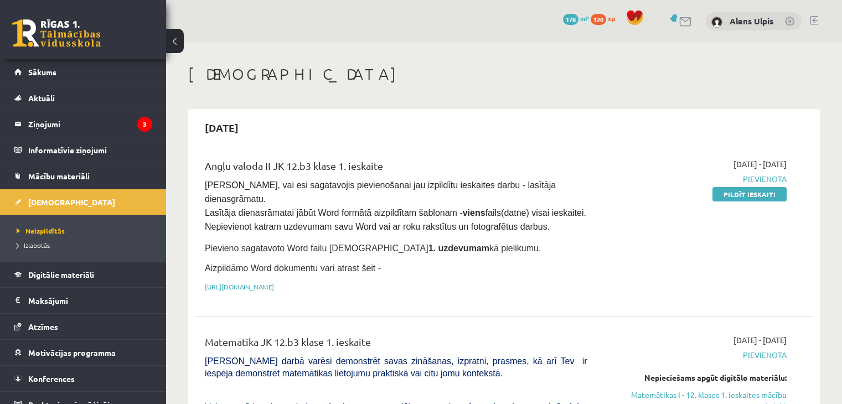  What do you see at coordinates (584, 18) in the screenshot?
I see `span: mP` at bounding box center [584, 18].